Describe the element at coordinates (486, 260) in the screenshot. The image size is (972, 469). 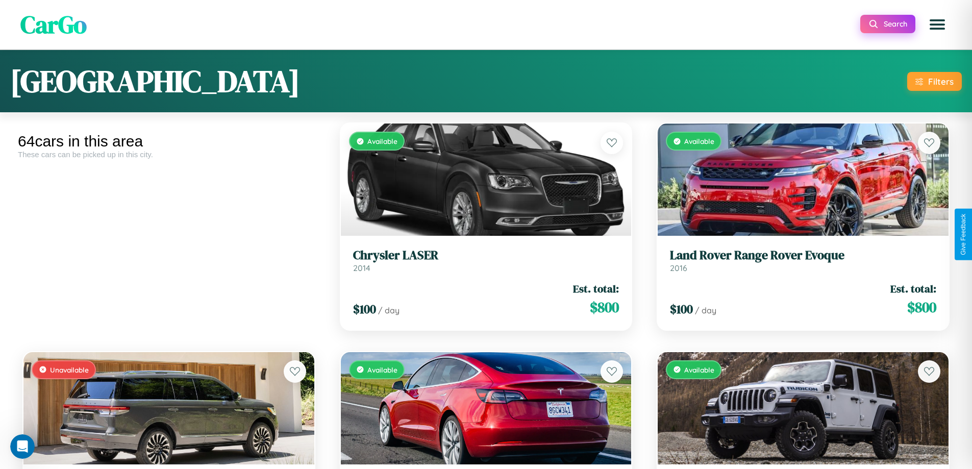
I see `a: Chrysler LASER2014` at that location.